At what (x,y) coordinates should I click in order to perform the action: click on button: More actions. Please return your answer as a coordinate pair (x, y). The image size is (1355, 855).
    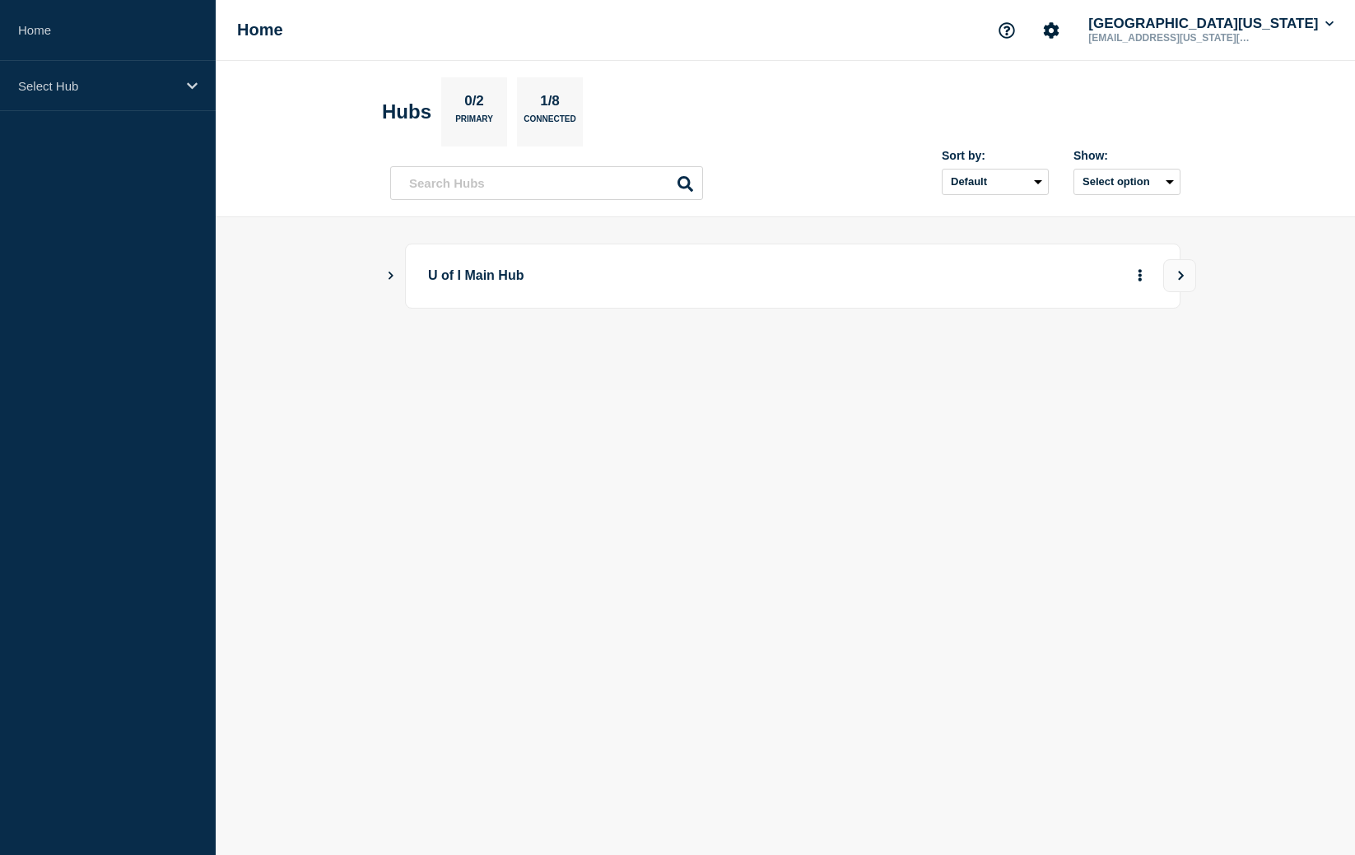
    Looking at the image, I should click on (1140, 276).